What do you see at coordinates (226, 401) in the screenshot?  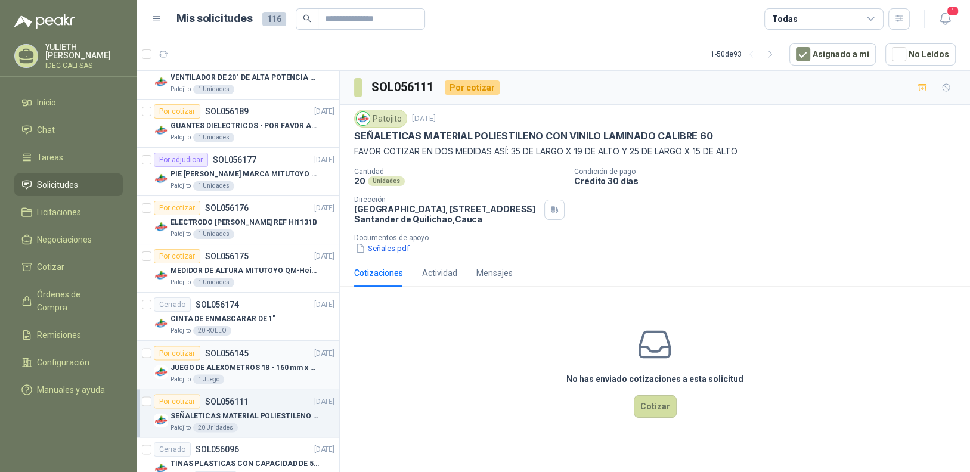 I see `p: SOL056111` at bounding box center [226, 401].